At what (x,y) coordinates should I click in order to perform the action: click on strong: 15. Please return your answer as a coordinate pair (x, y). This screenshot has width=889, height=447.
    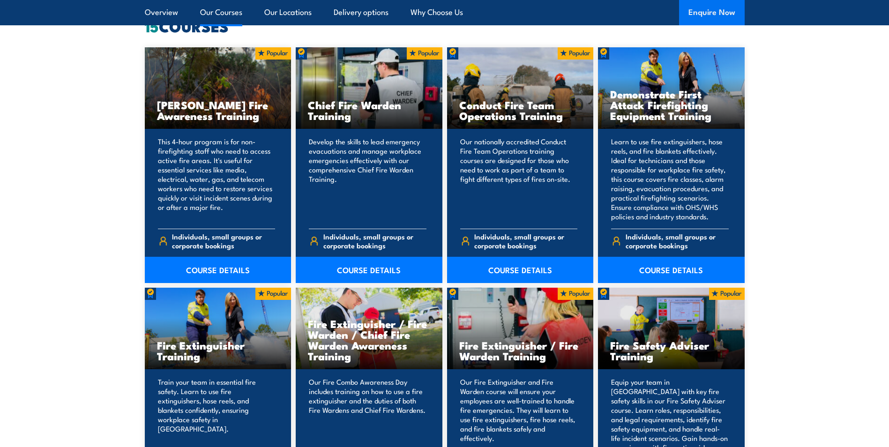
    Looking at the image, I should click on (152, 26).